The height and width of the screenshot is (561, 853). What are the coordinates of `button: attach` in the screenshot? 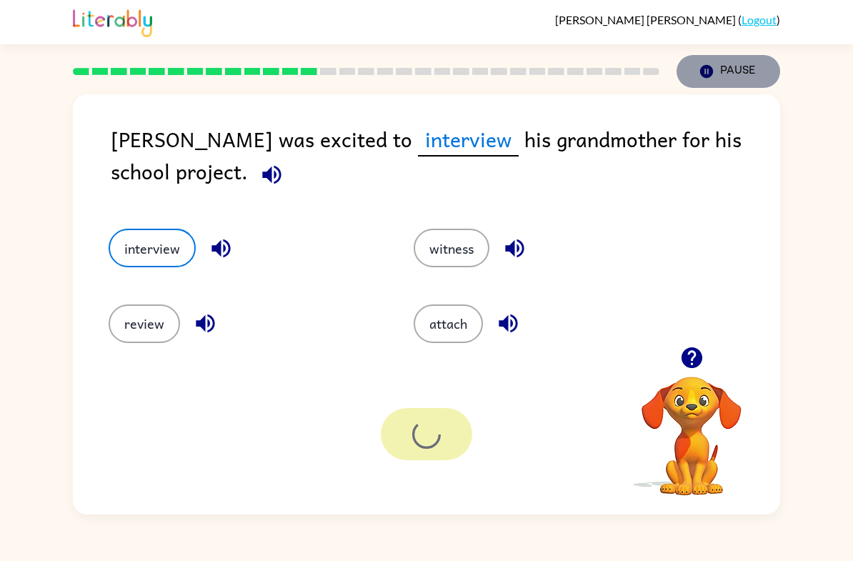 It's located at (448, 324).